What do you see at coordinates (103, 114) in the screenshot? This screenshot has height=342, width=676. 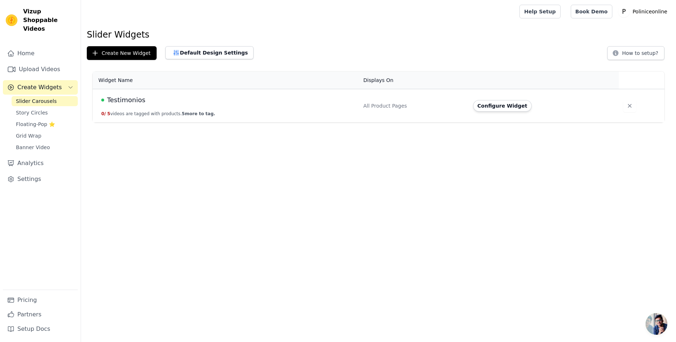 I see `span: 0 /` at bounding box center [103, 114].